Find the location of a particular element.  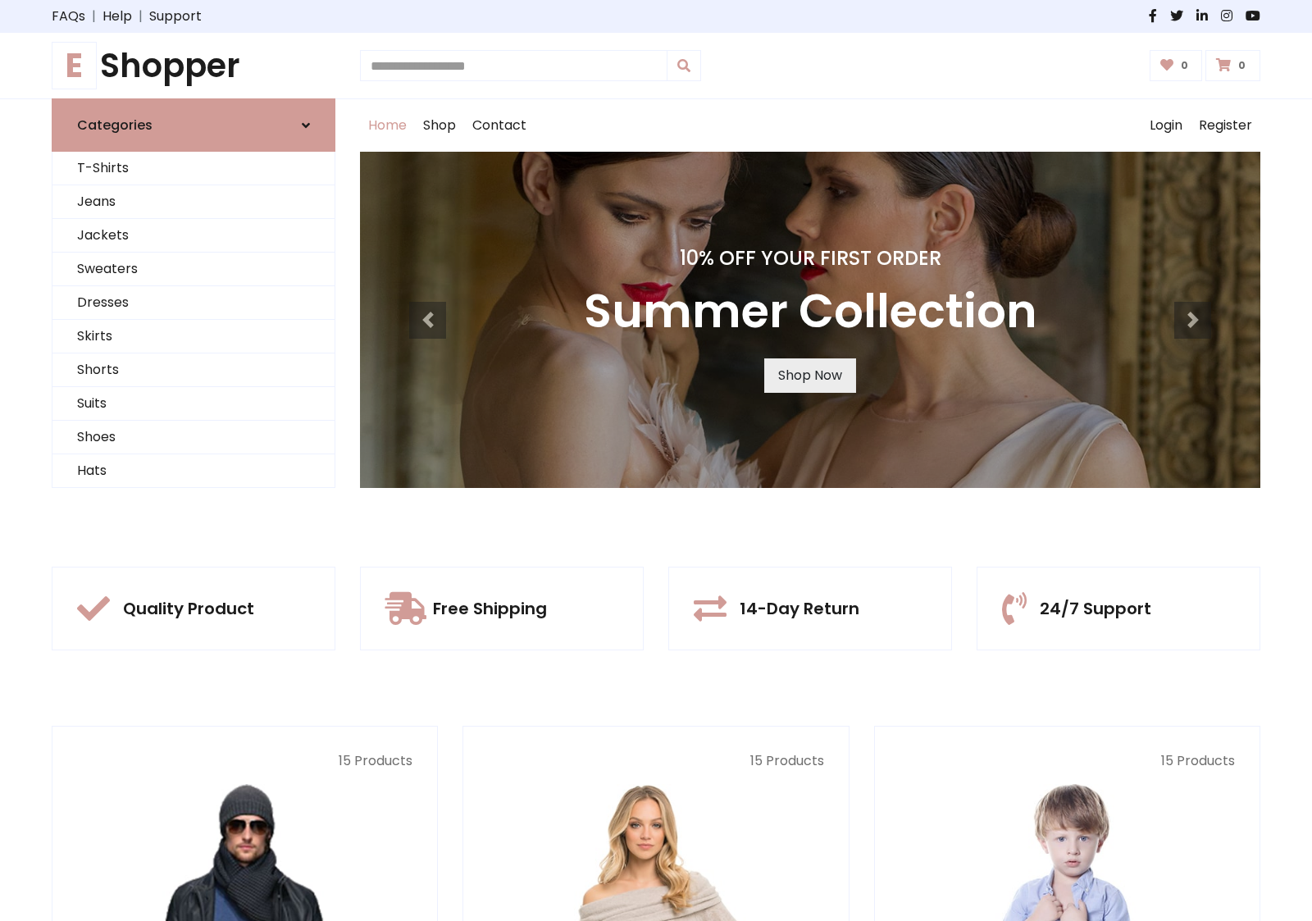

span: E is located at coordinates (74, 66).